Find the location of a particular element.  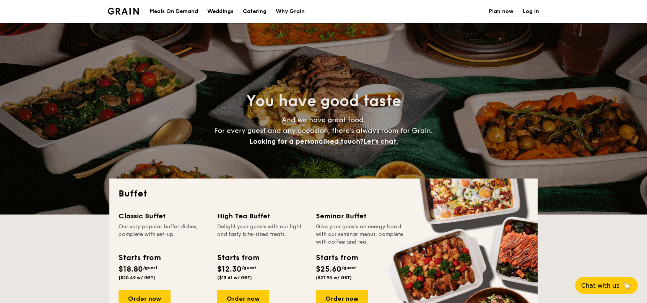

span: ($27.90 w/ GST) is located at coordinates (334, 277).